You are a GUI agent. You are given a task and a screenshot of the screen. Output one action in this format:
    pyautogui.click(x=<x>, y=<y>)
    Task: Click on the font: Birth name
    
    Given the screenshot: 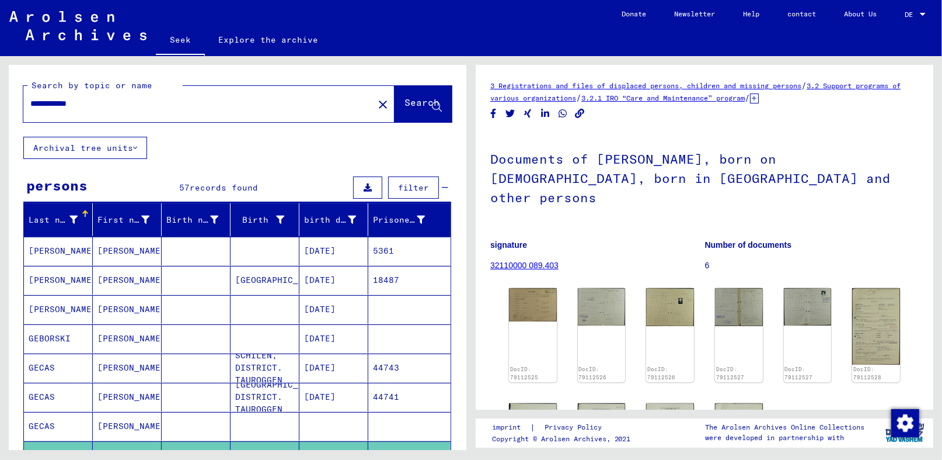 What is the action you would take?
    pyautogui.click(x=193, y=220)
    